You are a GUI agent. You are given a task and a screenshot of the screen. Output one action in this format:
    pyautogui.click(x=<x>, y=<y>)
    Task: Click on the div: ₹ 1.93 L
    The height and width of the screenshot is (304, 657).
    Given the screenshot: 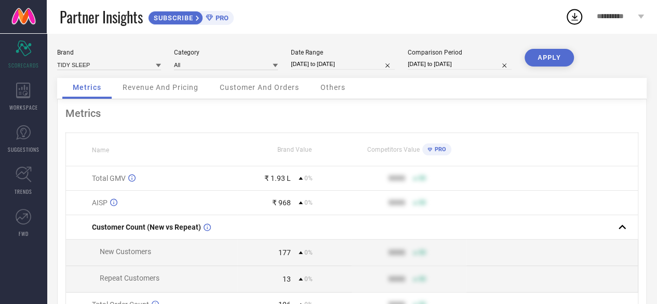 What is the action you would take?
    pyautogui.click(x=278, y=178)
    